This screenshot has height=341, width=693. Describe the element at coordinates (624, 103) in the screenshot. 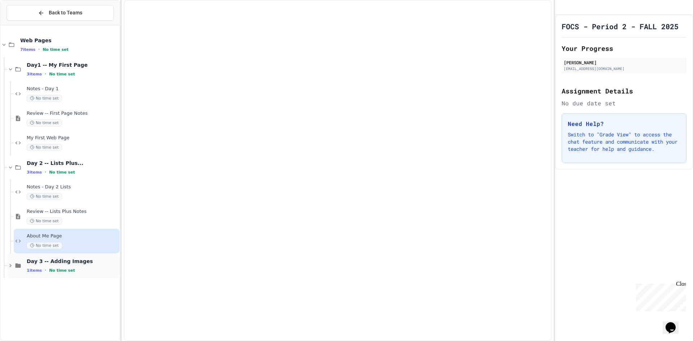

I see `div: No due date set` at that location.